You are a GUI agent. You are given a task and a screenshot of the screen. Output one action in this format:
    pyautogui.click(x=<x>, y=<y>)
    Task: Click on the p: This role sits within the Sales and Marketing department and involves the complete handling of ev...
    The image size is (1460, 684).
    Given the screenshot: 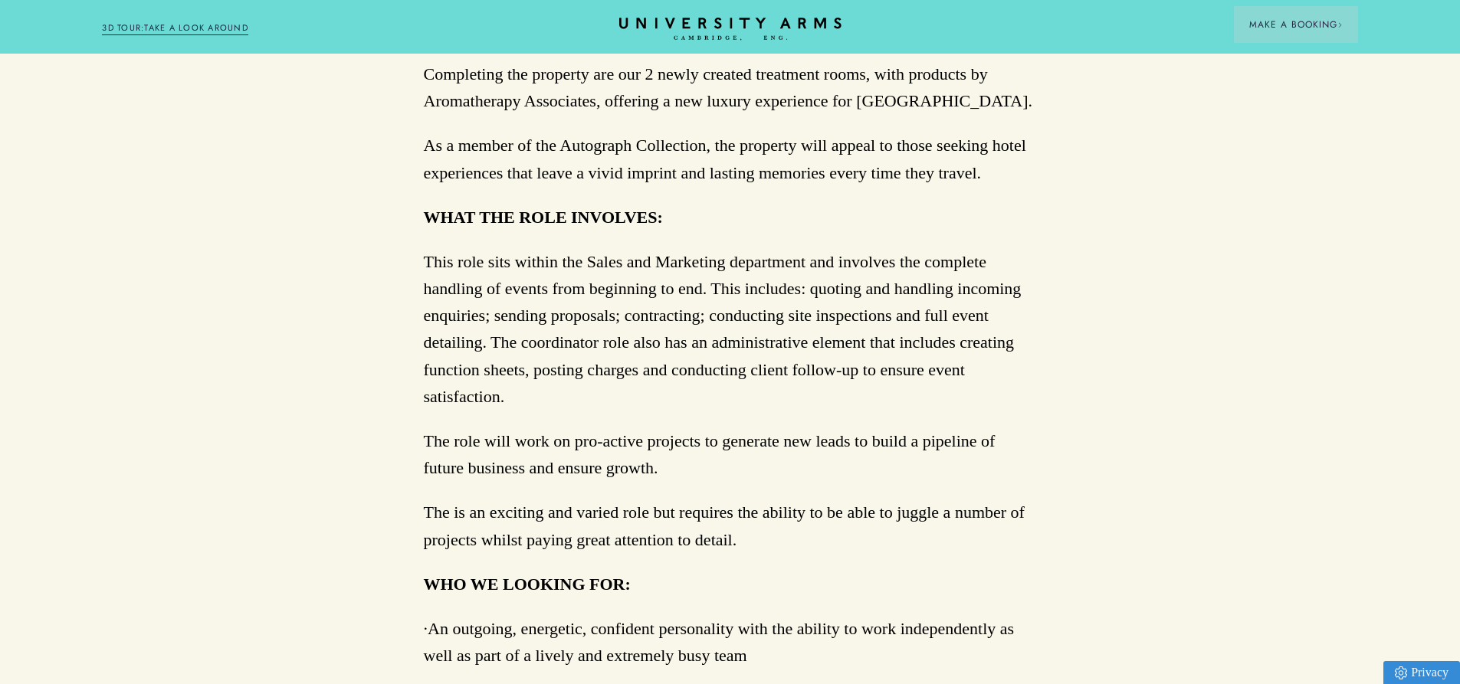 What is the action you would take?
    pyautogui.click(x=730, y=329)
    